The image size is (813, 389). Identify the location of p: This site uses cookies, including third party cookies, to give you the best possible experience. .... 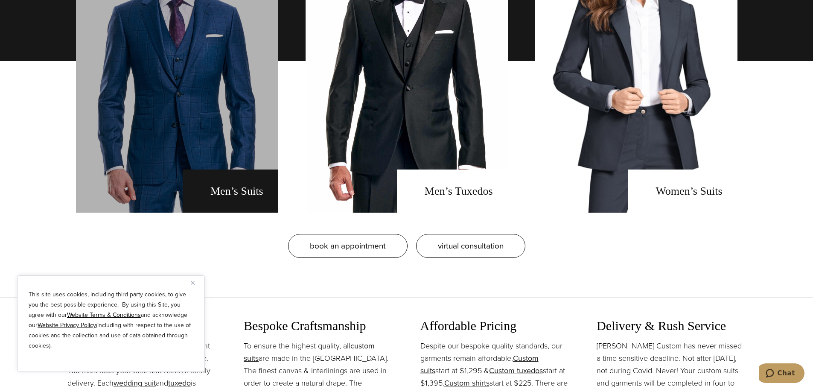
(111, 320).